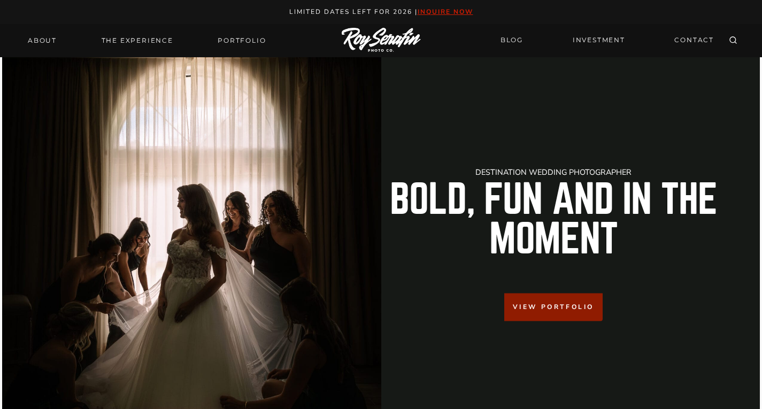 This screenshot has width=762, height=409. I want to click on button: View Search Form, so click(733, 41).